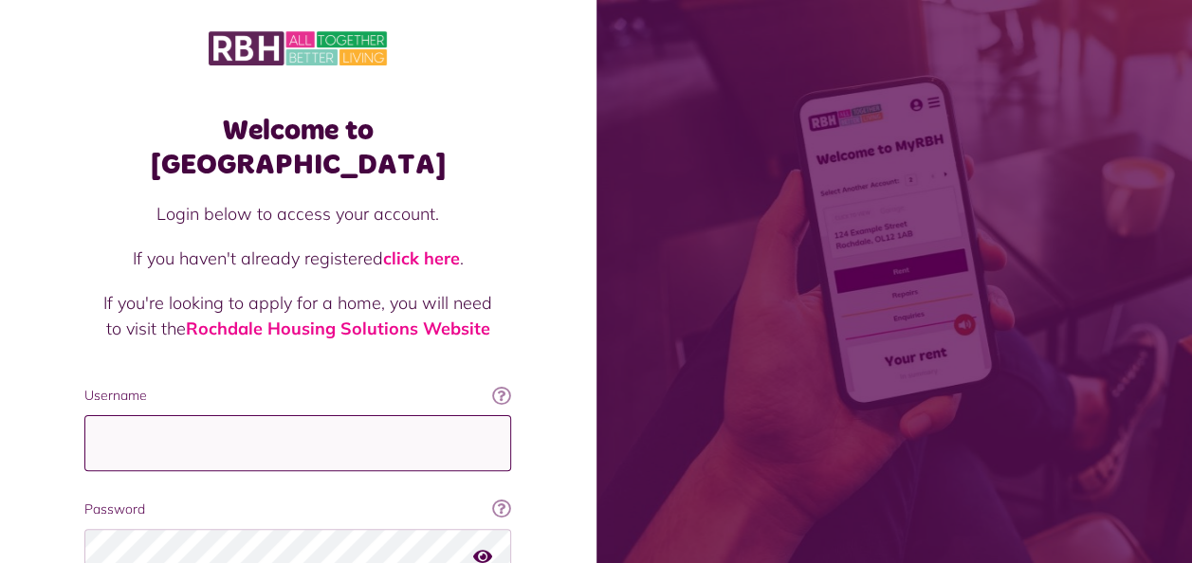  What do you see at coordinates (298, 395) in the screenshot?
I see `label: Username` at bounding box center [298, 395].